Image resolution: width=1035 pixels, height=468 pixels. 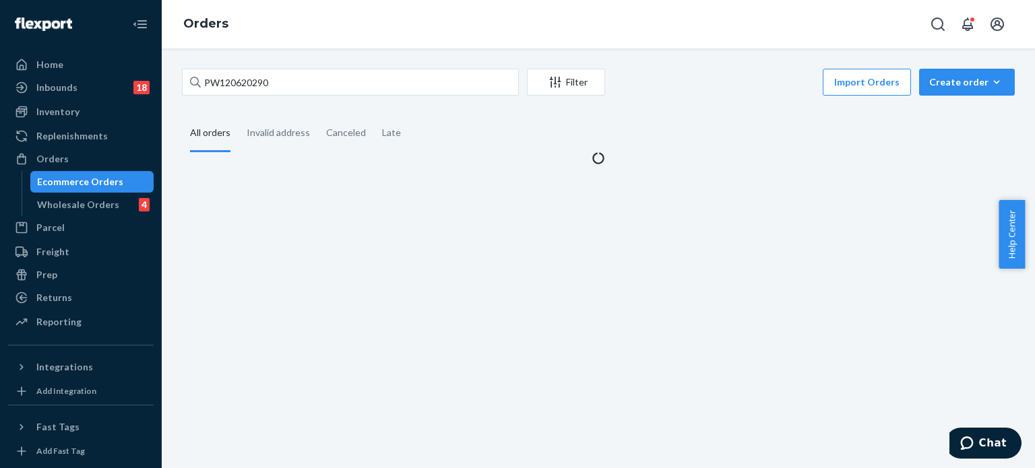 I want to click on div: Returns, so click(x=54, y=298).